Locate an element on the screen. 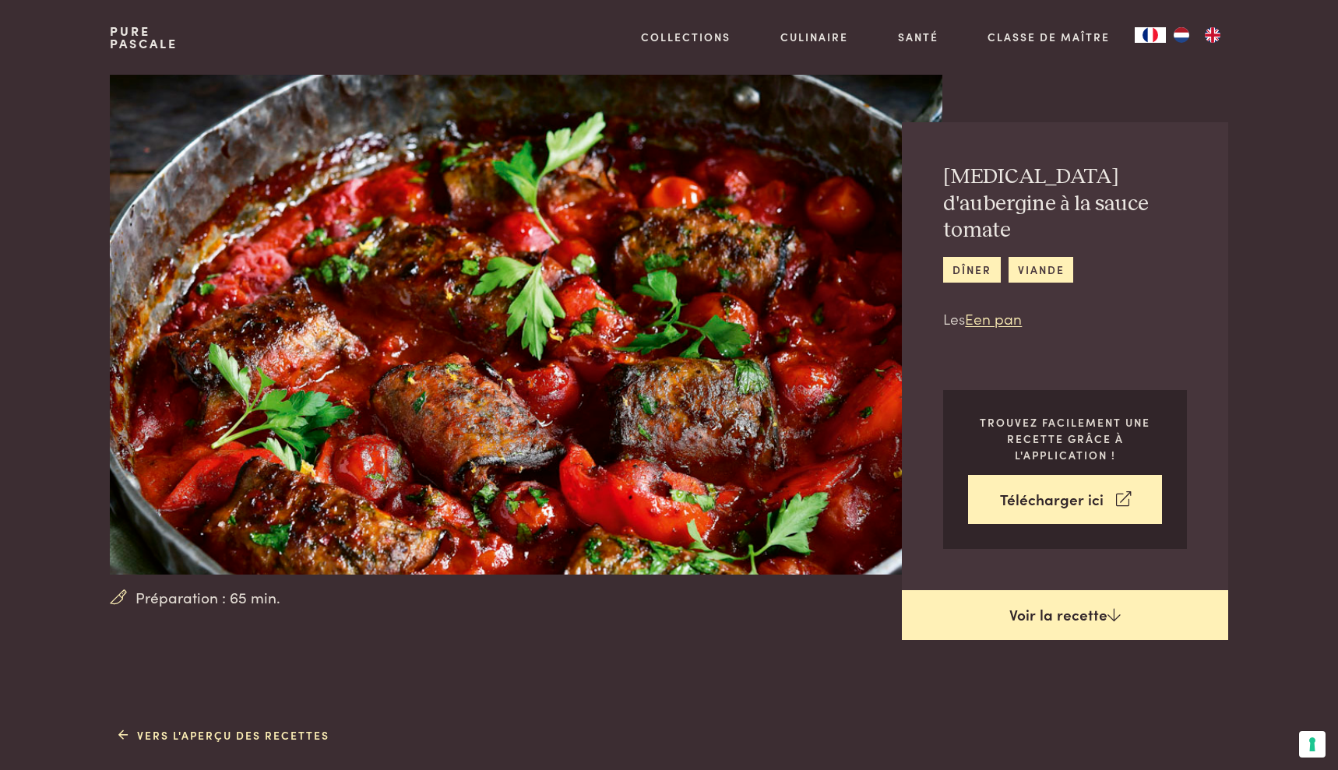  ul: Language list is located at coordinates (1197, 35).